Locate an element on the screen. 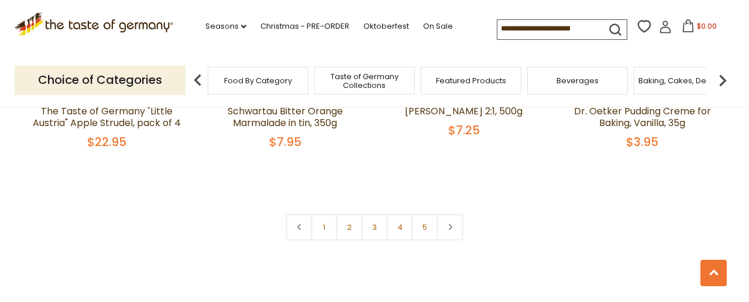 Image resolution: width=749 pixels, height=302 pixels. span: Baking, Cakes, Desserts is located at coordinates (684, 80).